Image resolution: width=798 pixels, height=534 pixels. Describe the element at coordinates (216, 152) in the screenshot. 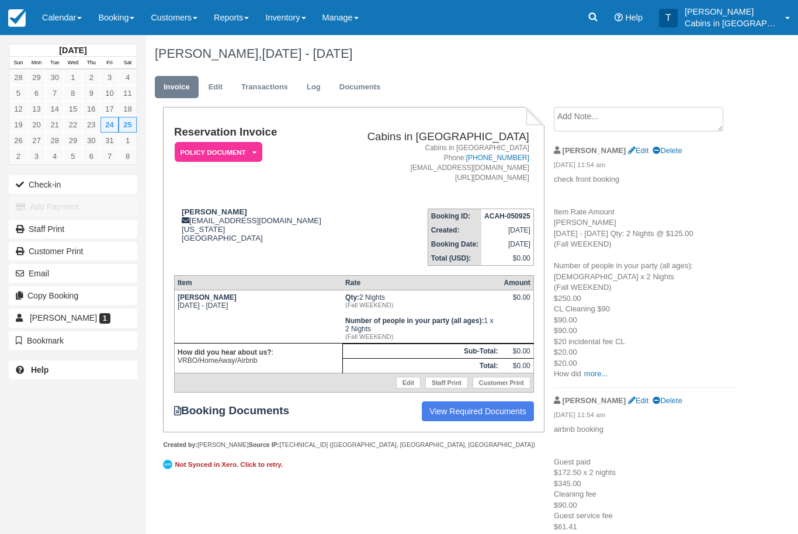

I see `a: Policy Document` at that location.